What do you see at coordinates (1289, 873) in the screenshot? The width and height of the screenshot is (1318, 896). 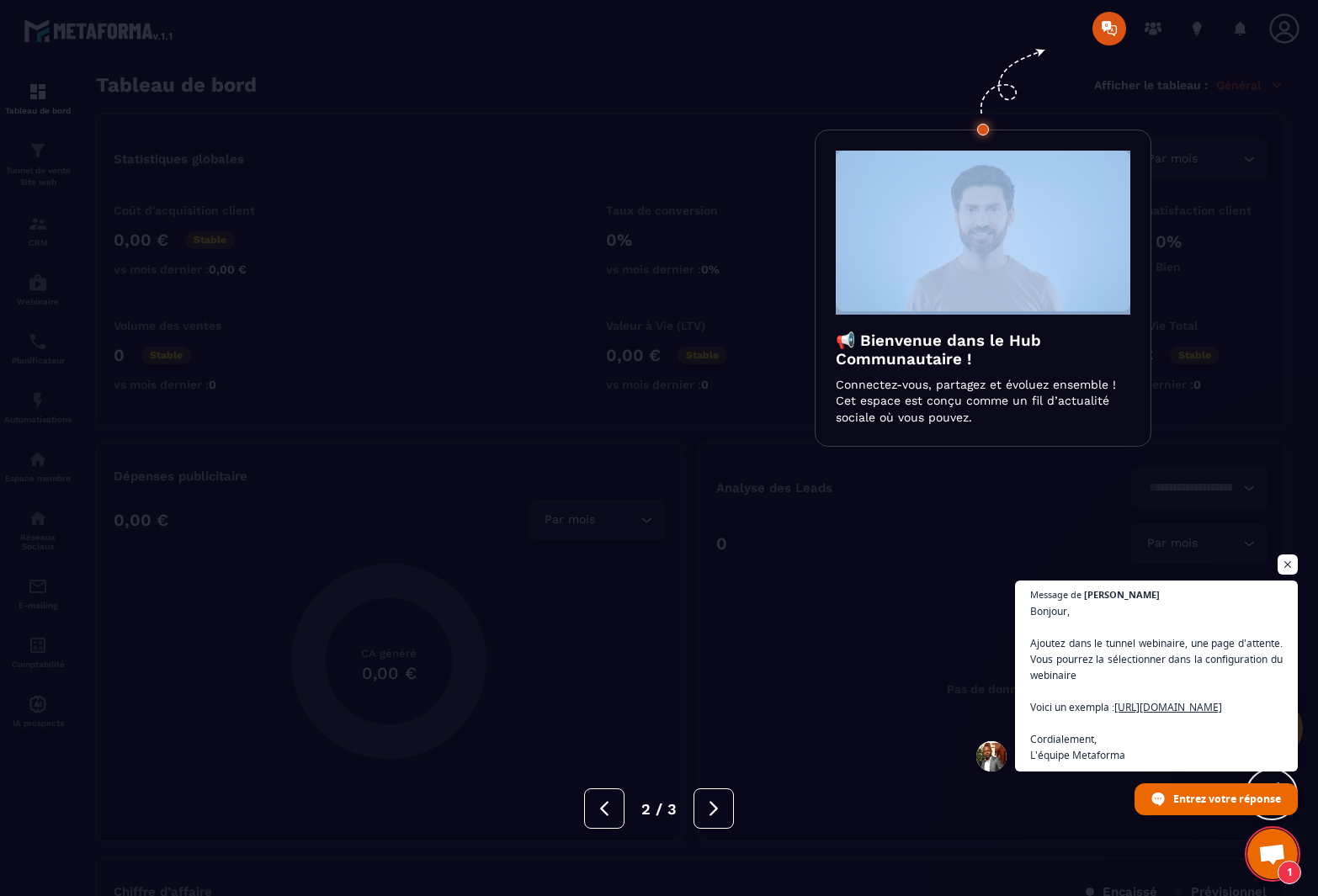 I see `span: 1` at bounding box center [1289, 873].